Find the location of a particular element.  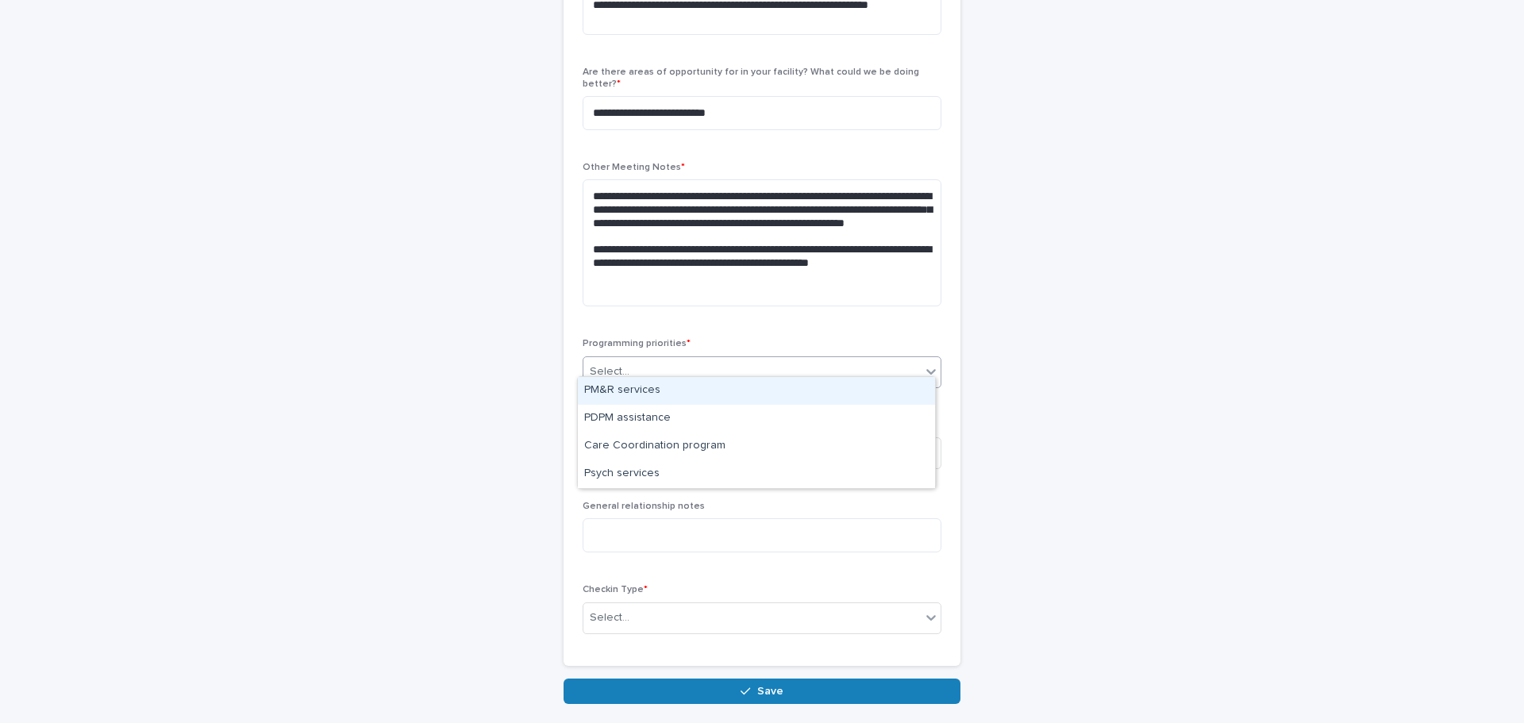

span: Save is located at coordinates (770, 692).